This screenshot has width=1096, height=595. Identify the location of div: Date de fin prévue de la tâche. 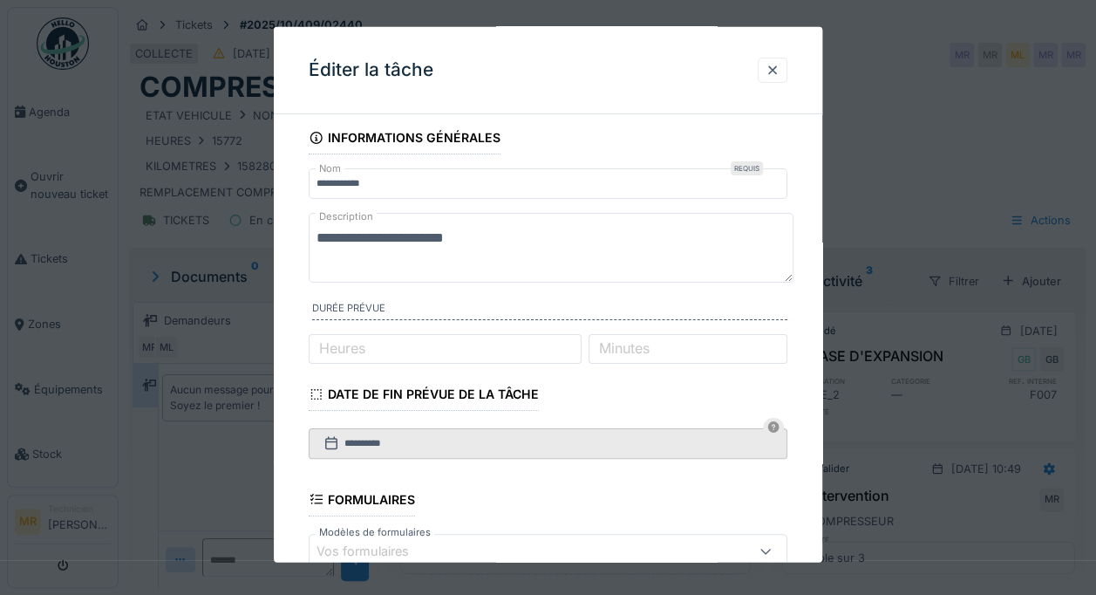
(424, 396).